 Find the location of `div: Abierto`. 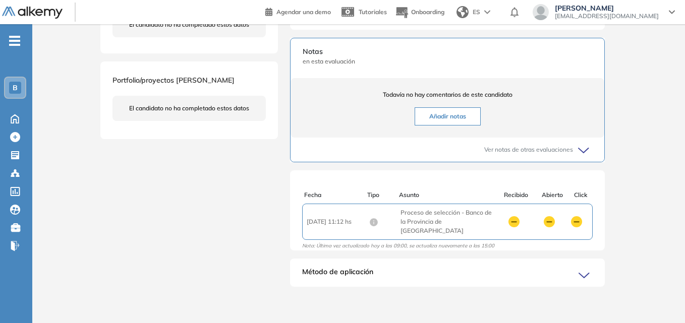

div: Abierto is located at coordinates (552, 195).